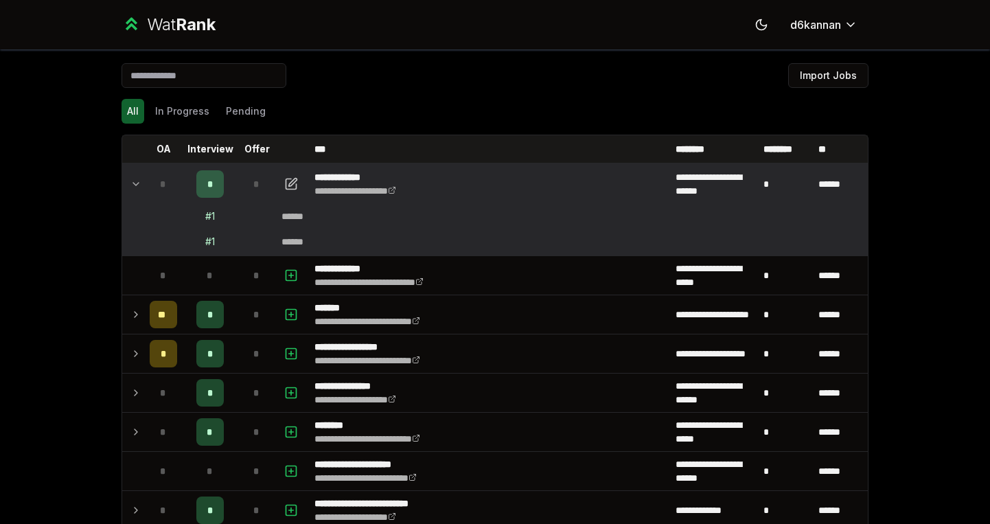 This screenshot has width=990, height=524. What do you see at coordinates (815, 25) in the screenshot?
I see `span: d6kannan` at bounding box center [815, 25].